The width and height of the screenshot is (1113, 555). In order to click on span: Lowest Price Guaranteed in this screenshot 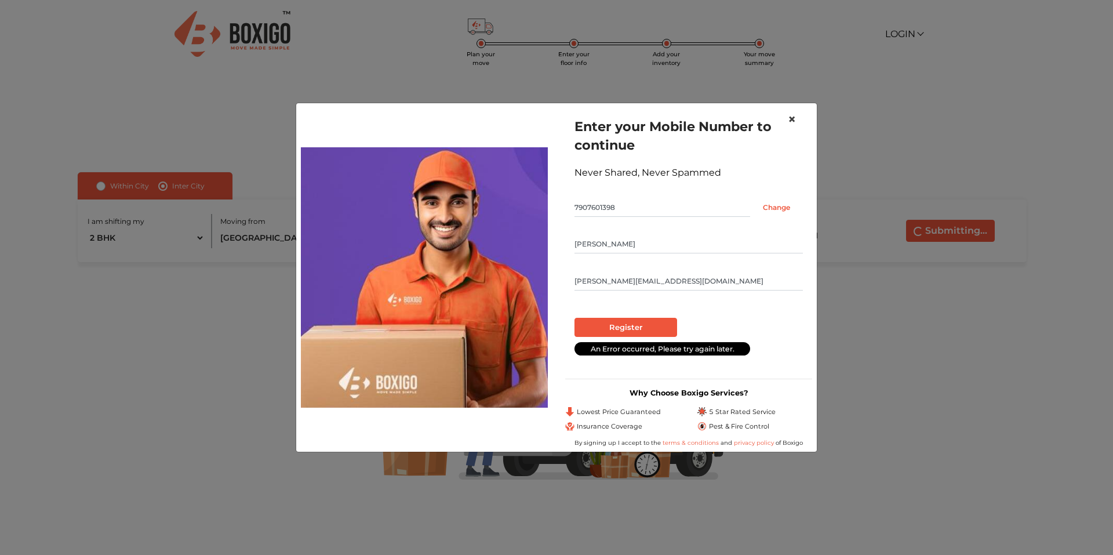, I will do `click(618, 412)`.